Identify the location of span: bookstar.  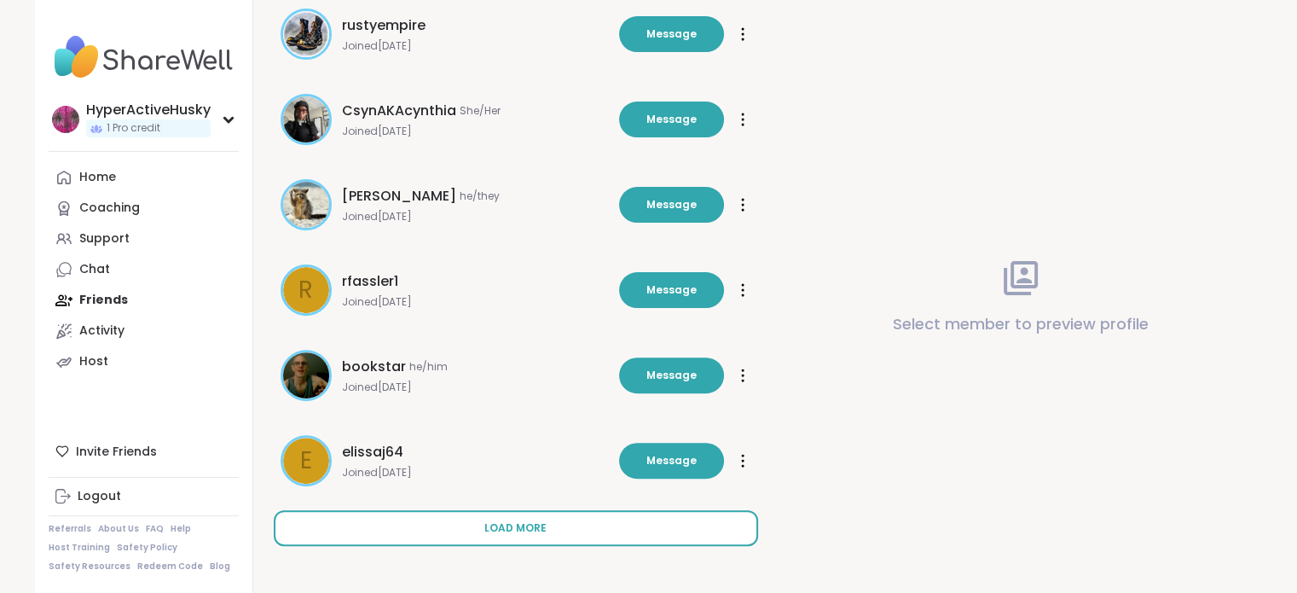
(374, 367).